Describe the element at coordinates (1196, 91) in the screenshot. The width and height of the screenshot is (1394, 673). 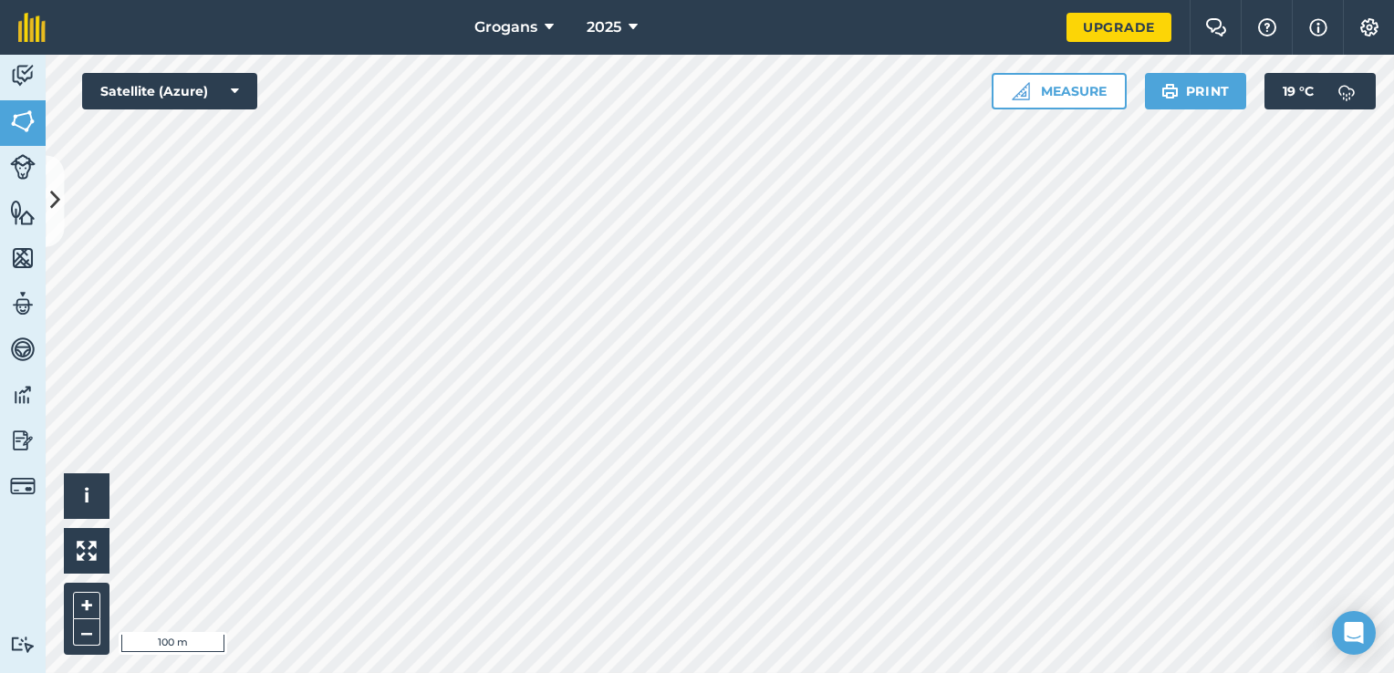
I see `button: Print` at that location.